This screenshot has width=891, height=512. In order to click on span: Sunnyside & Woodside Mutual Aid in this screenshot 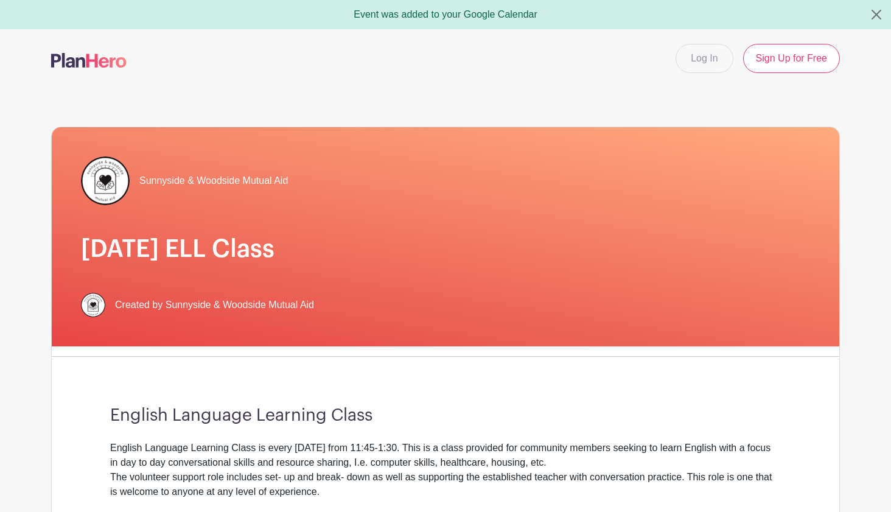, I will do `click(214, 181)`.